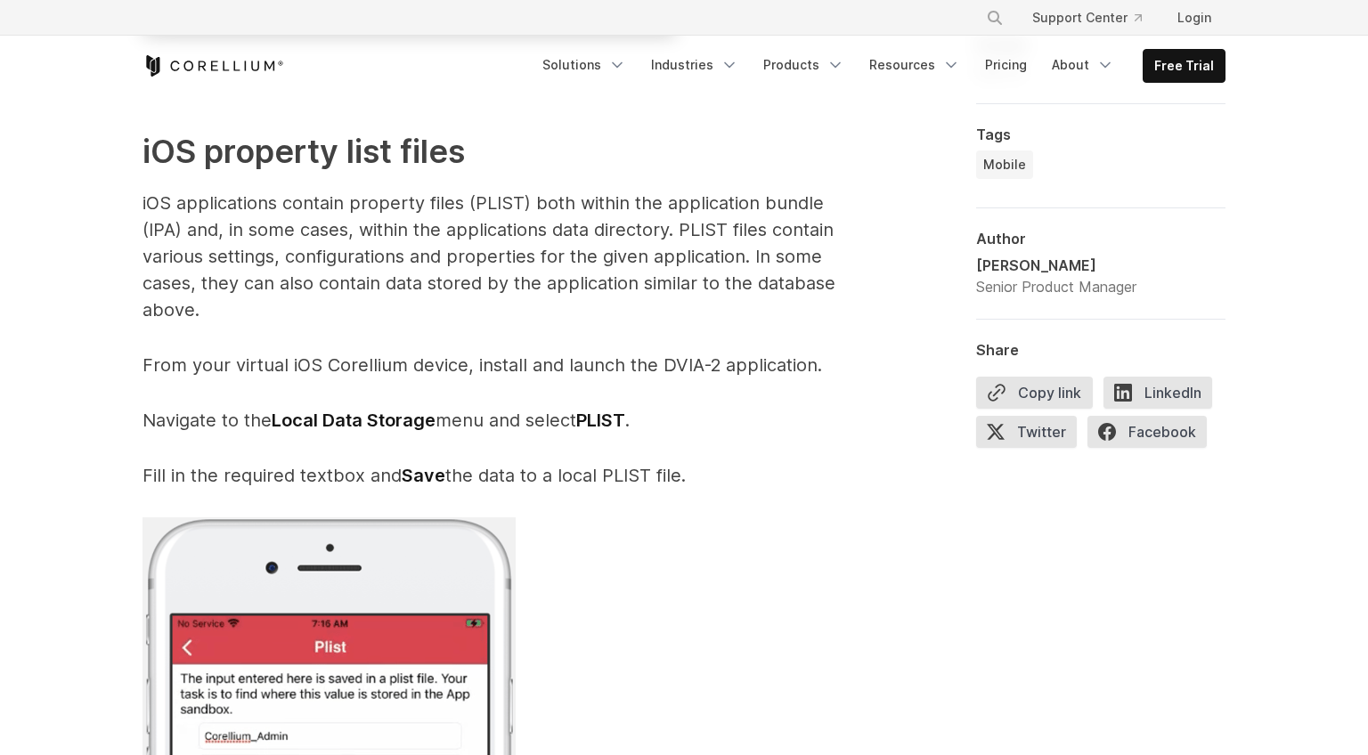  What do you see at coordinates (1153, 436) in the screenshot?
I see `a: Facebook` at bounding box center [1153, 436].